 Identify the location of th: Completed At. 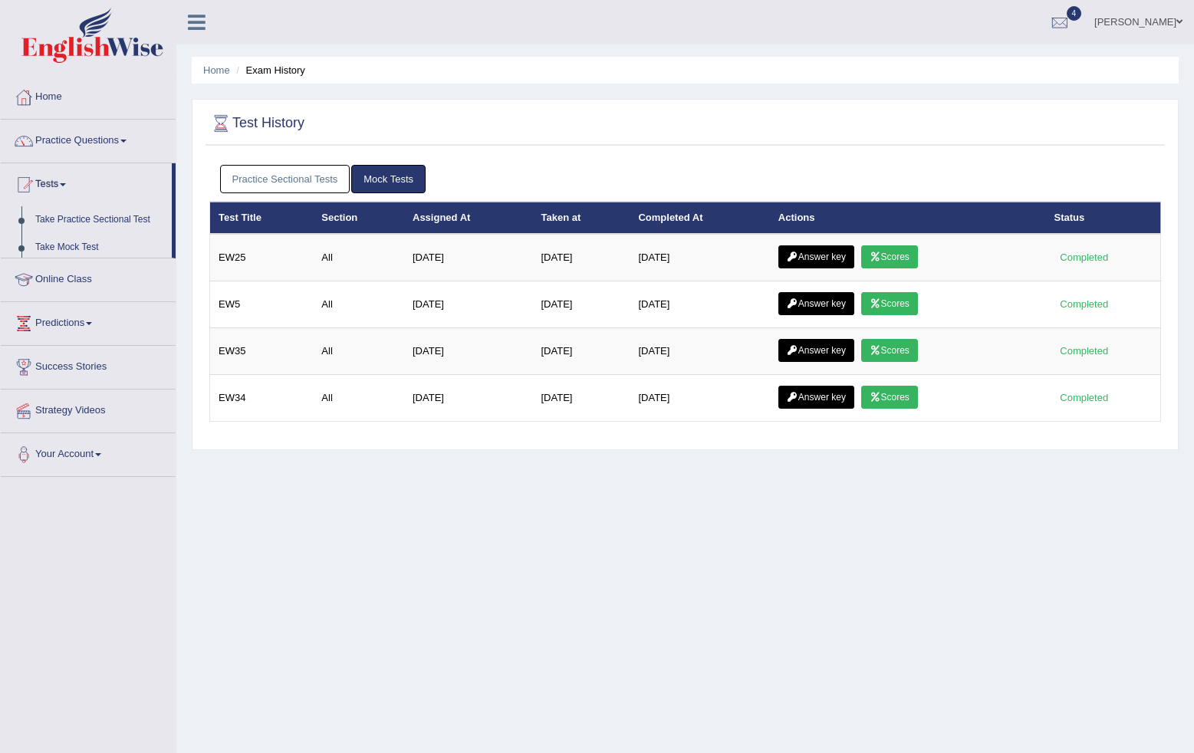
(699, 218).